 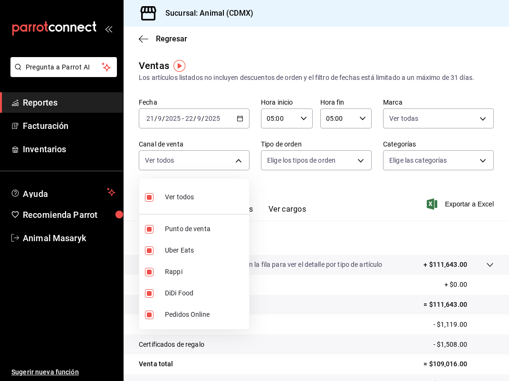 What do you see at coordinates (205, 293) in the screenshot?
I see `span: DiDi Food` at bounding box center [205, 293].